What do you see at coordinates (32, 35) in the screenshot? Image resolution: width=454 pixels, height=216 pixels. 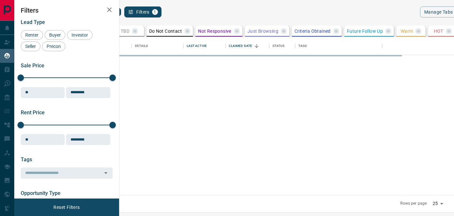 I see `span: Renter` at bounding box center [32, 35].